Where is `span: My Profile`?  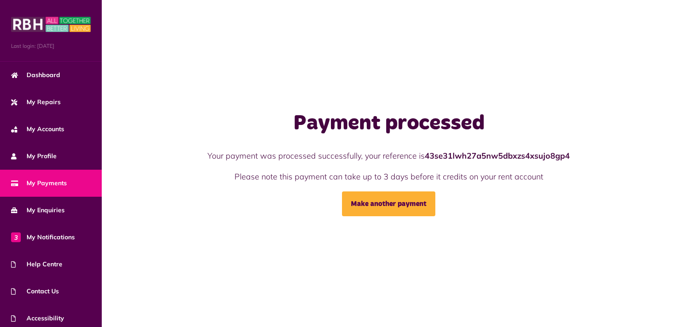
span: My Profile is located at coordinates (34, 156).